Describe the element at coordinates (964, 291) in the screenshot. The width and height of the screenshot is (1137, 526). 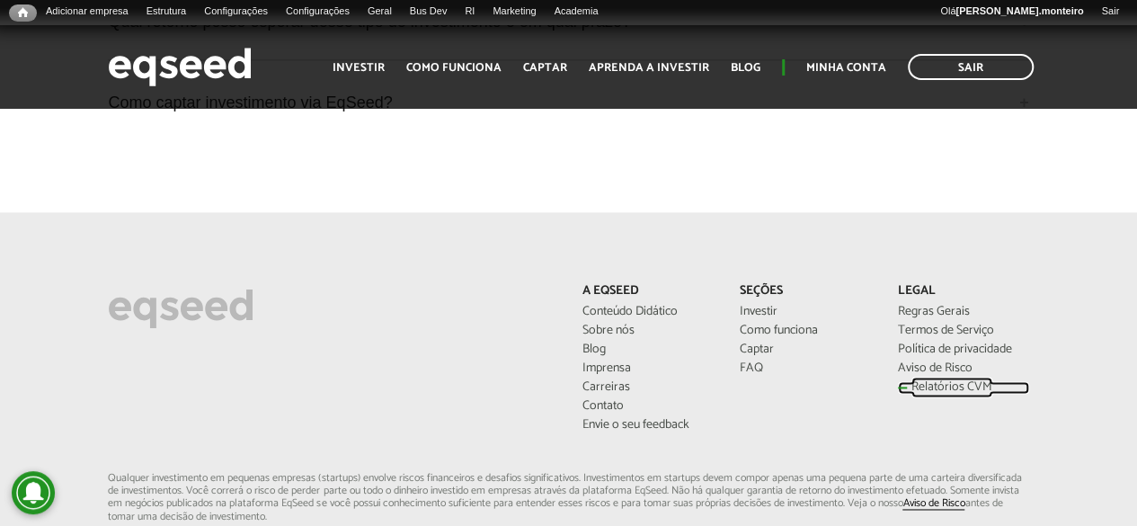
I see `p: Legal` at that location.